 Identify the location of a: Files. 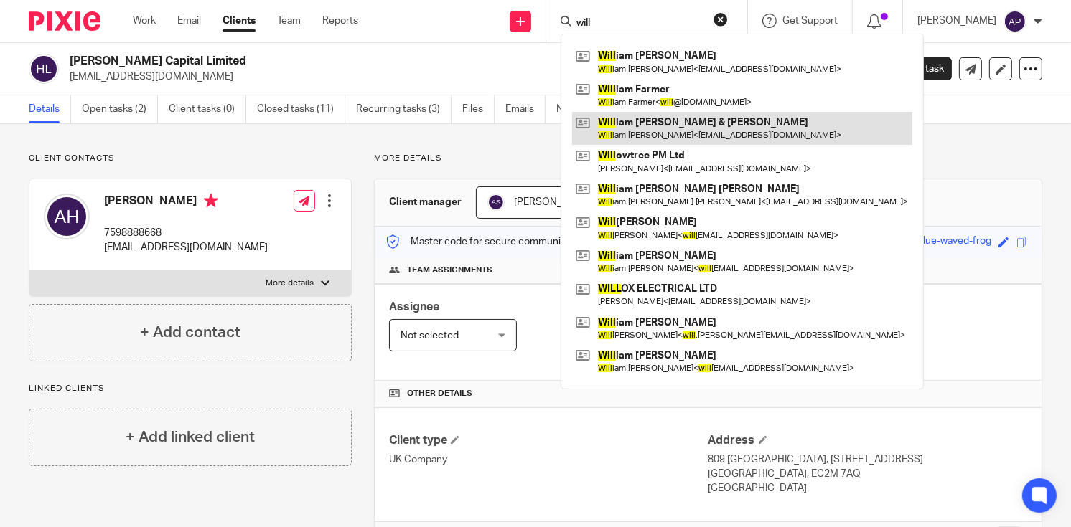
(478, 109).